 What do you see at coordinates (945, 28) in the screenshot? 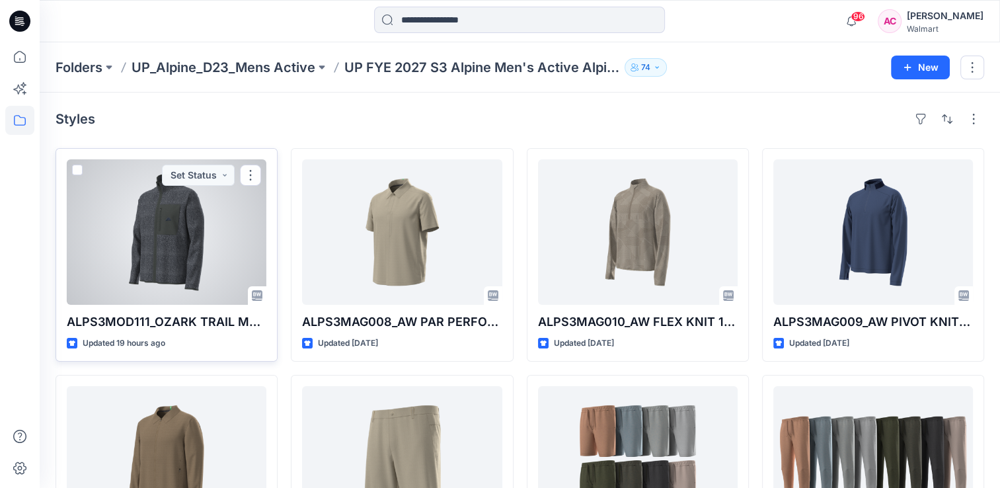
I see `div: Walmart` at bounding box center [945, 28].